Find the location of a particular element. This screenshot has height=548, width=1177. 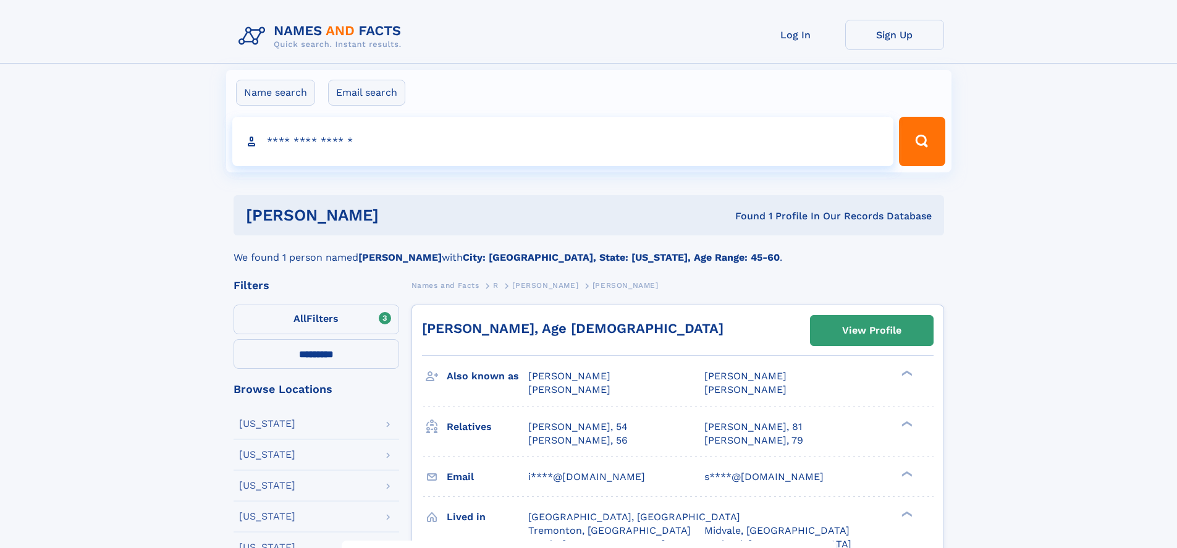

img: Logo Names and Facts is located at coordinates (322, 36).